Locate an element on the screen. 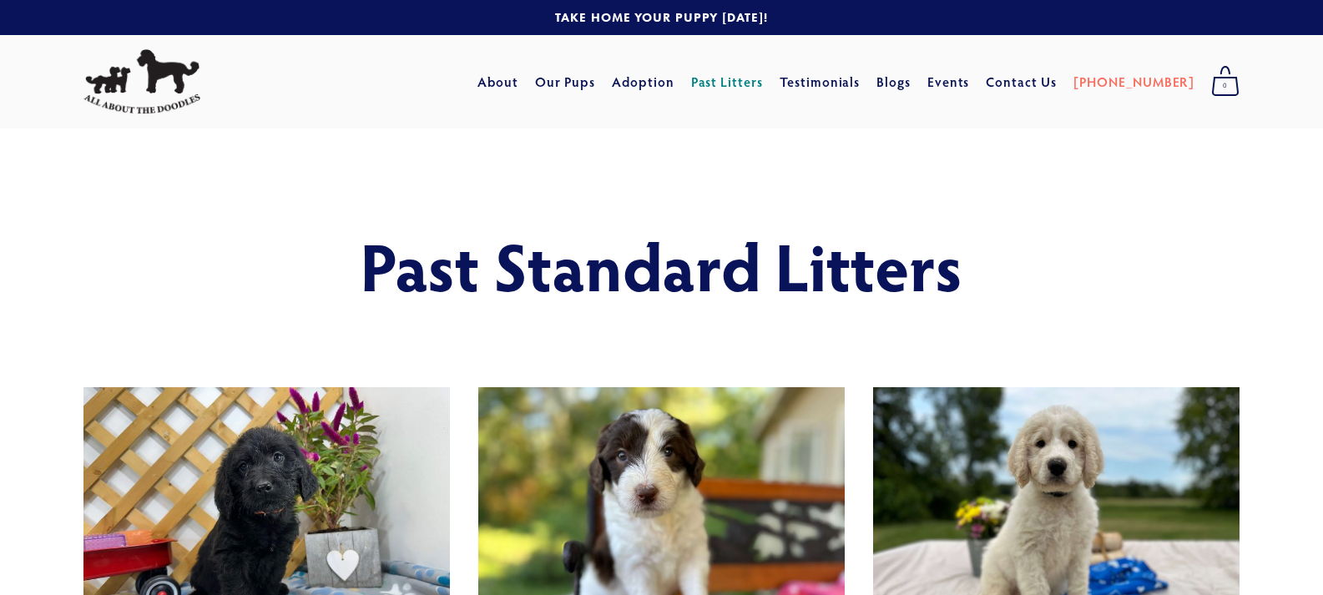  a: Our Pups is located at coordinates (565, 82).